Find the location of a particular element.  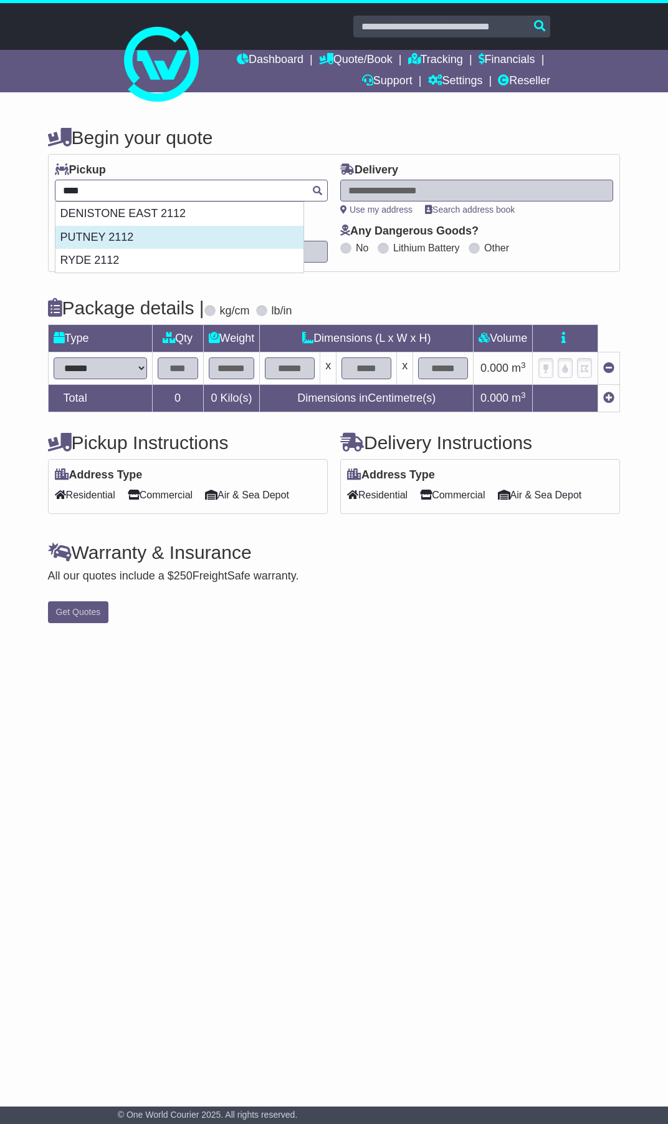

a: Financials is located at coordinates (507, 60).